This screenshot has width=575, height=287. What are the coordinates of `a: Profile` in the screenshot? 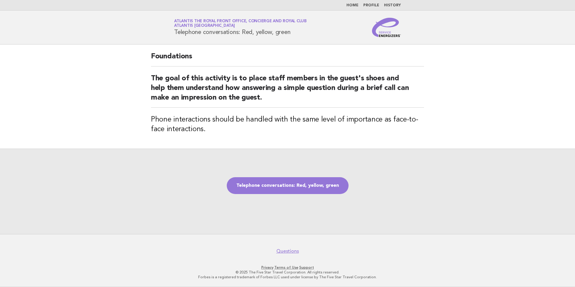 It's located at (371, 5).